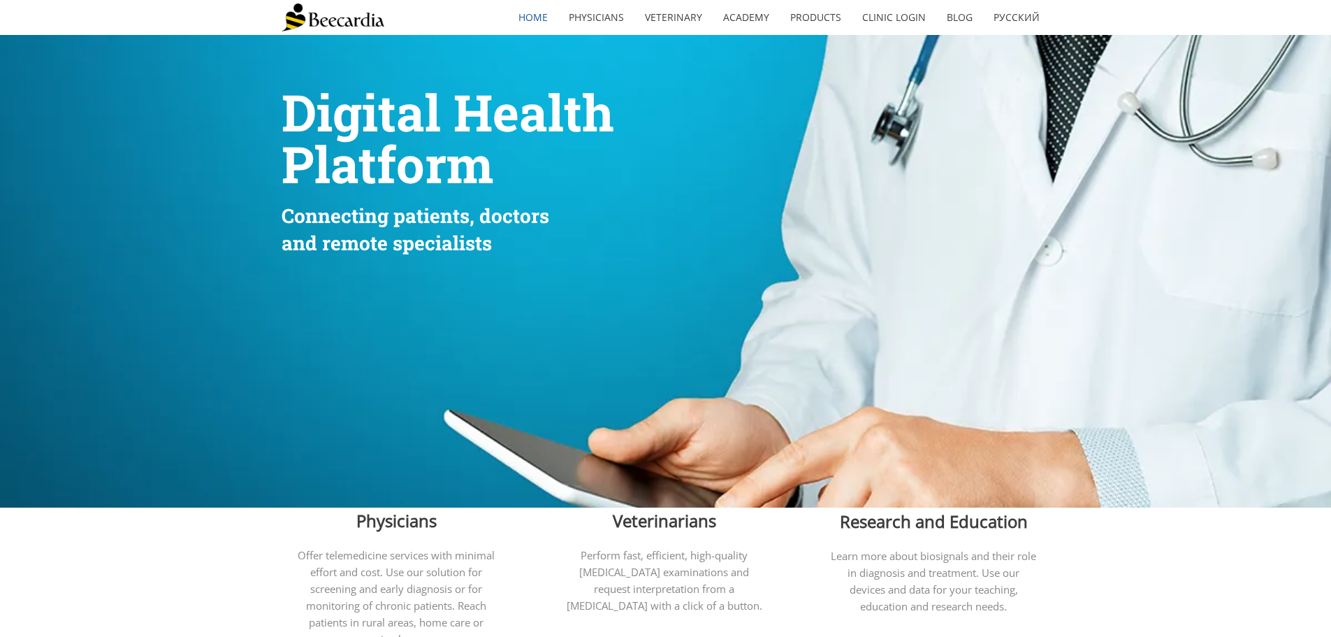 The width and height of the screenshot is (1331, 637). Describe the element at coordinates (934, 581) in the screenshot. I see `span: Learn more about biosignals and their role in diagnosis and treatment. Use our devices and data f...` at that location.